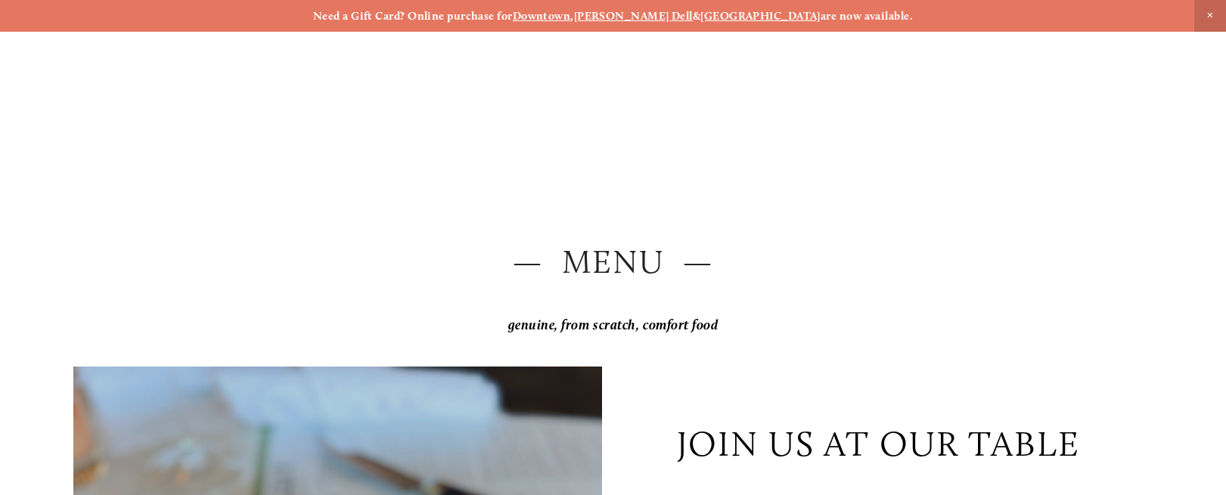  I want to click on strong: Downtown, so click(541, 16).